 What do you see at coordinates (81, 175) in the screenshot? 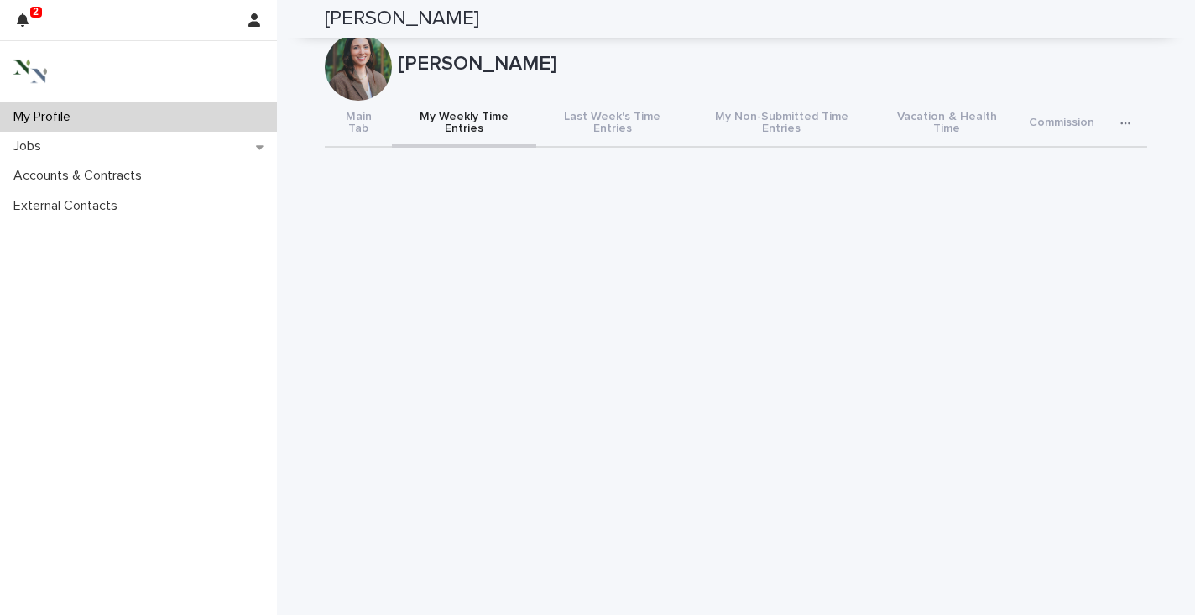
I see `p: Accounts & Contracts` at bounding box center [81, 175].